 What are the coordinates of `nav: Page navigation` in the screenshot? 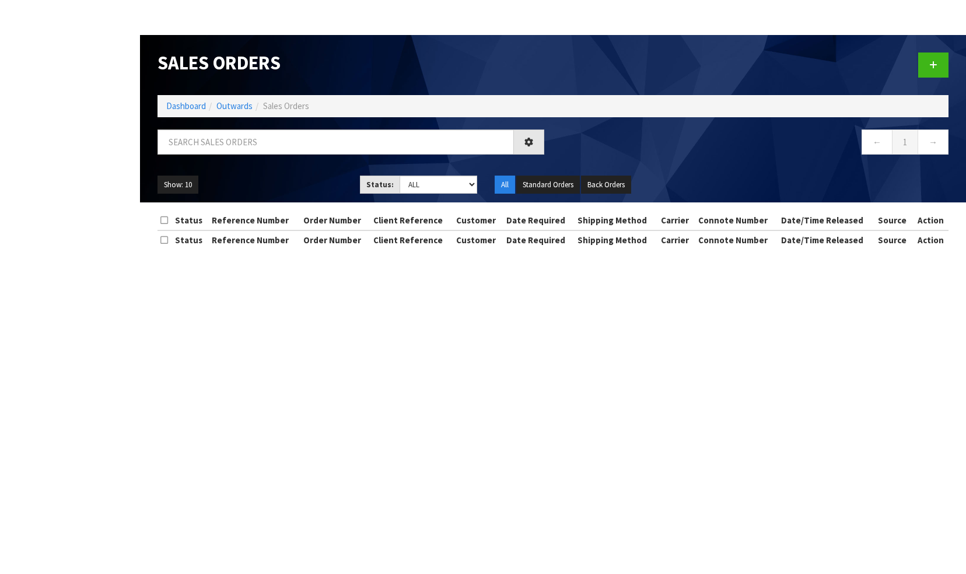 It's located at (755, 144).